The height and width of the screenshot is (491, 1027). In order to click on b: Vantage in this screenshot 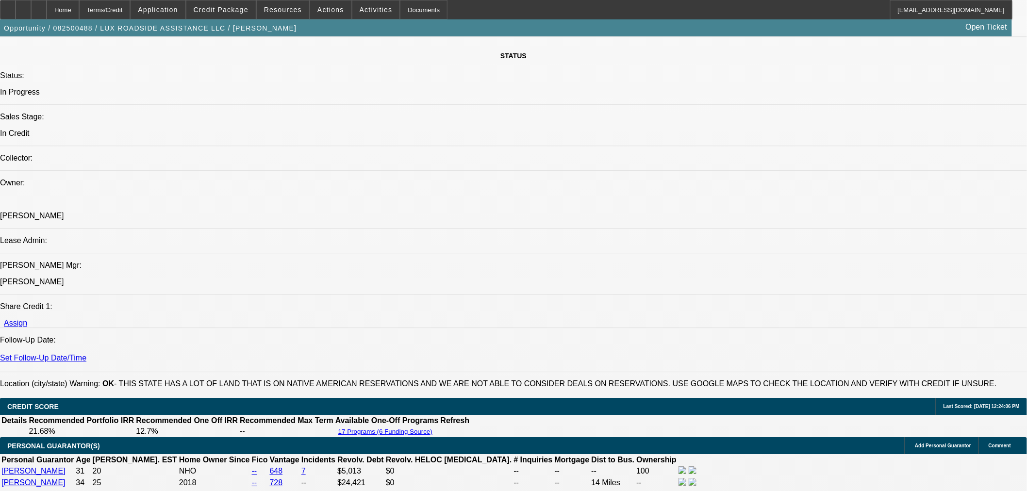, I will do `click(285, 460)`.